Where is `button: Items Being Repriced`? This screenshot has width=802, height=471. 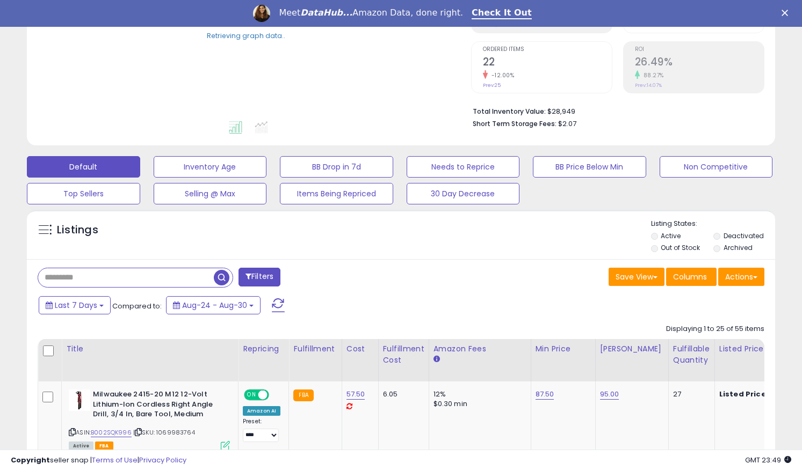
button: Items Being Repriced is located at coordinates (336, 194).